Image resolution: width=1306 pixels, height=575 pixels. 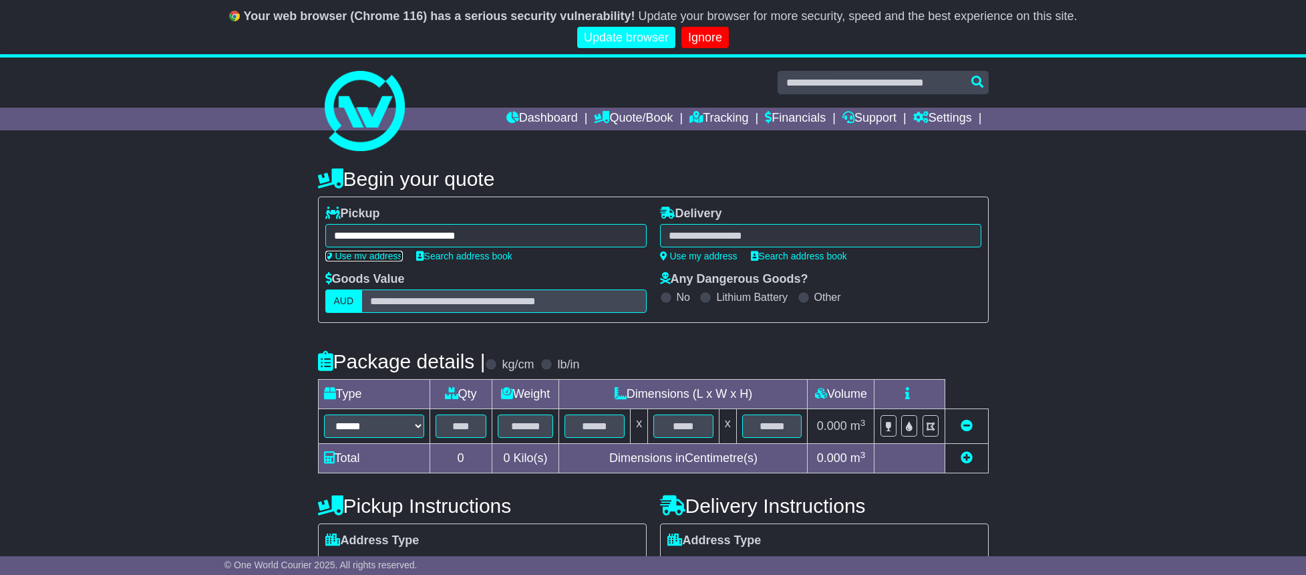 What do you see at coordinates (440, 16) in the screenshot?
I see `b: Your web browser (Chrome 116) has a serious security vulnerability!` at bounding box center [440, 16].